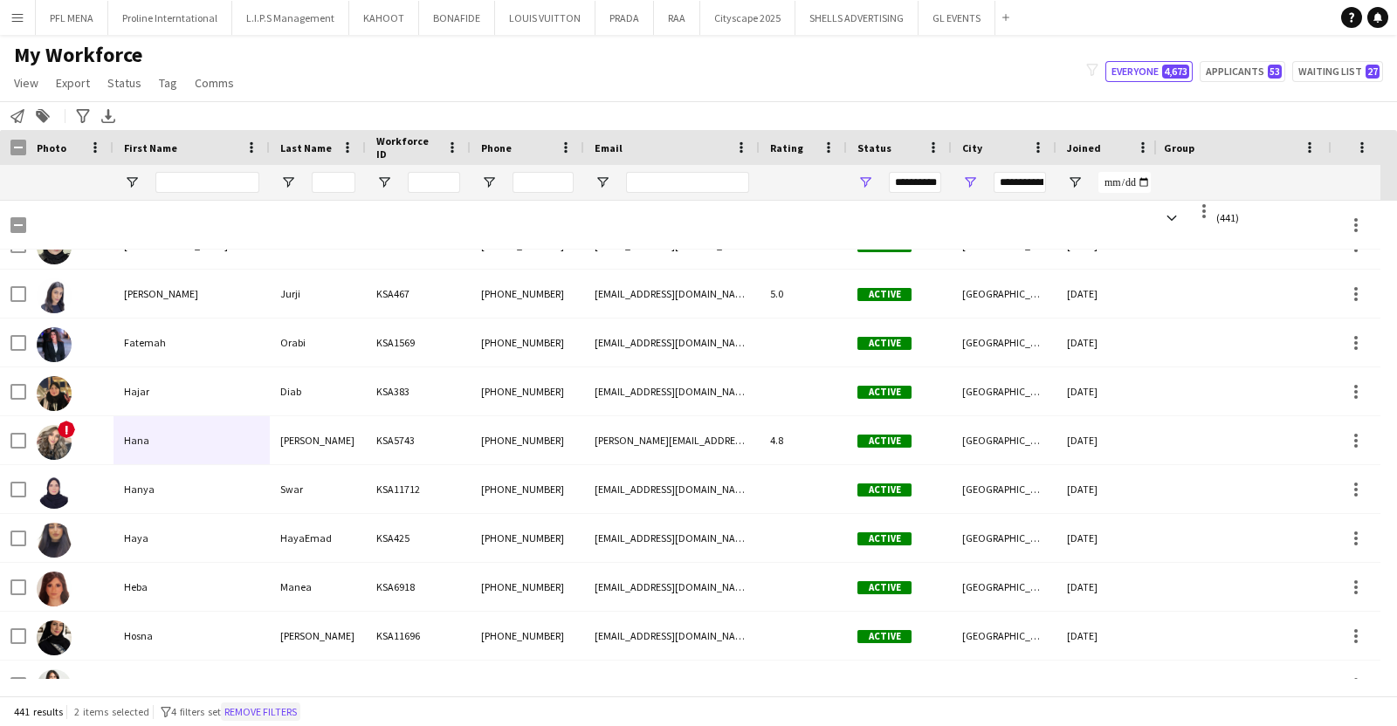  Describe the element at coordinates (318, 391) in the screenshot. I see `div: Diab` at that location.